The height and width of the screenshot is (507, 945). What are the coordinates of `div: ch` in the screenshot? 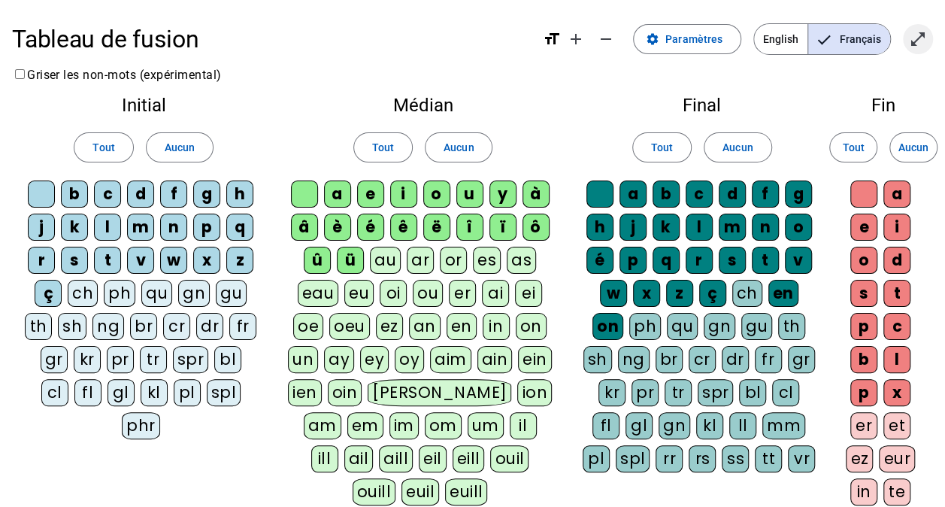 It's located at (83, 293).